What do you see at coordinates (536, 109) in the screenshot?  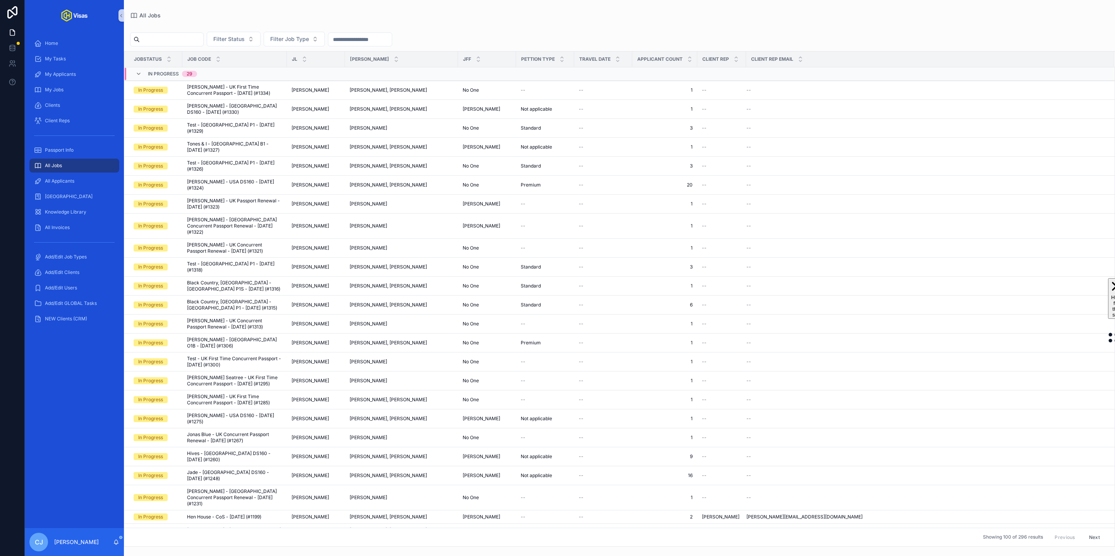 I see `span: Not applicable` at bounding box center [536, 109].